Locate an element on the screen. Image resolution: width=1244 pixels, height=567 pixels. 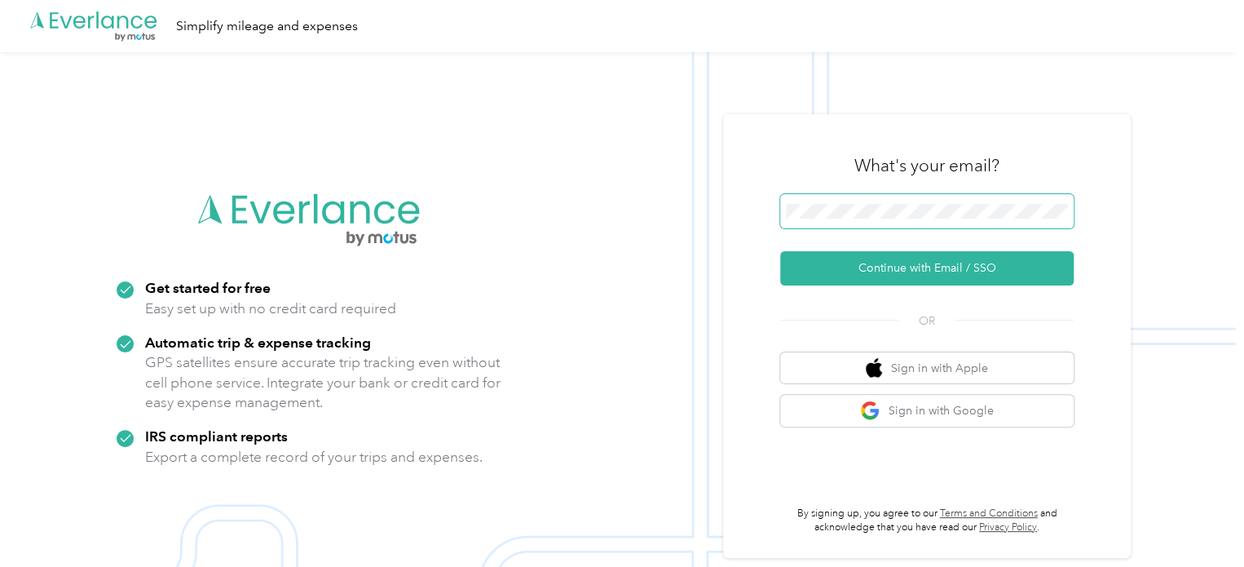
strong: Get started for free is located at coordinates (208, 287).